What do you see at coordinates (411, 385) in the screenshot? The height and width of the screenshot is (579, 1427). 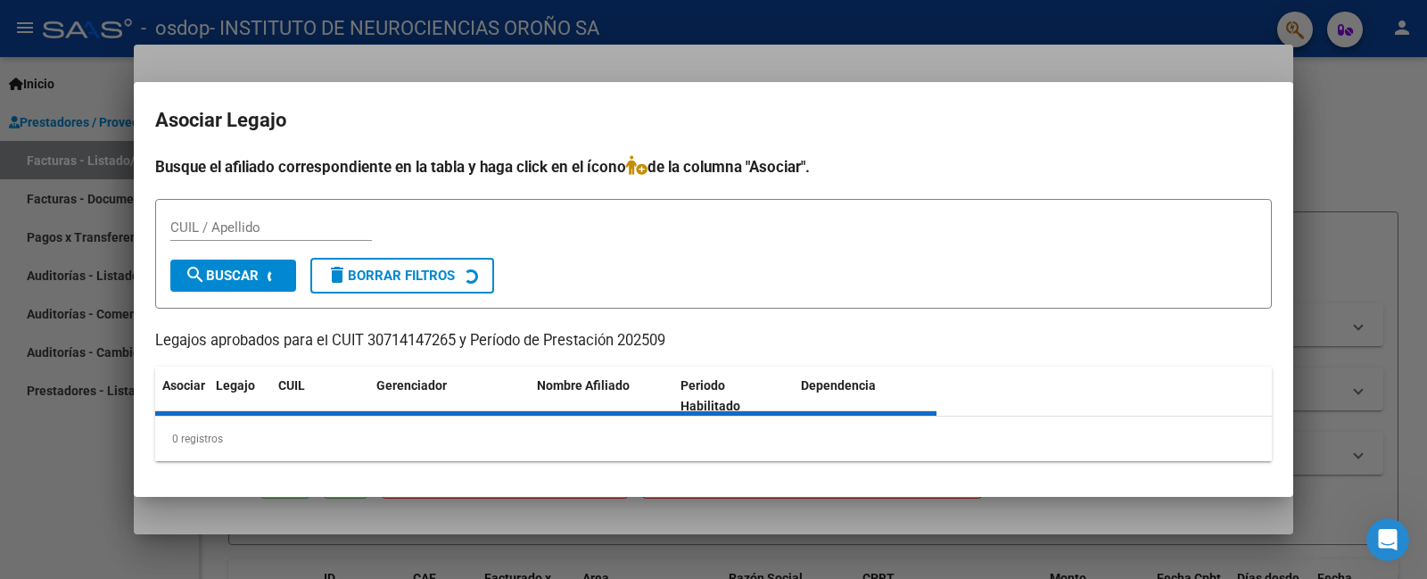 I see `span: Gerenciador` at bounding box center [411, 385].